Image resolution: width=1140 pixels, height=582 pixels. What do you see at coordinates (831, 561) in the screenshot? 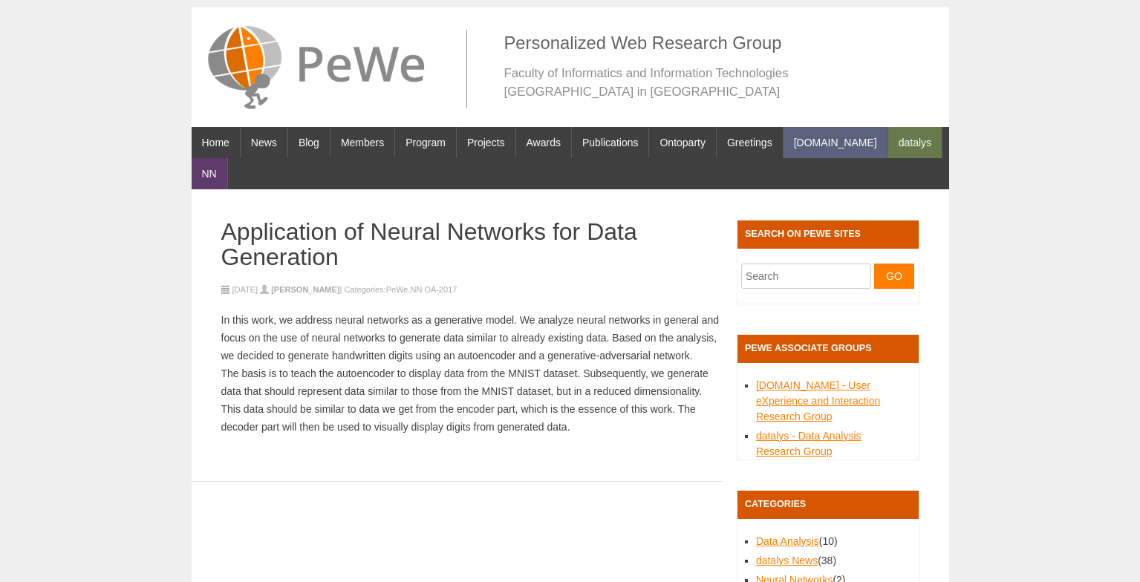
I see `li: (38)` at bounding box center [831, 561].